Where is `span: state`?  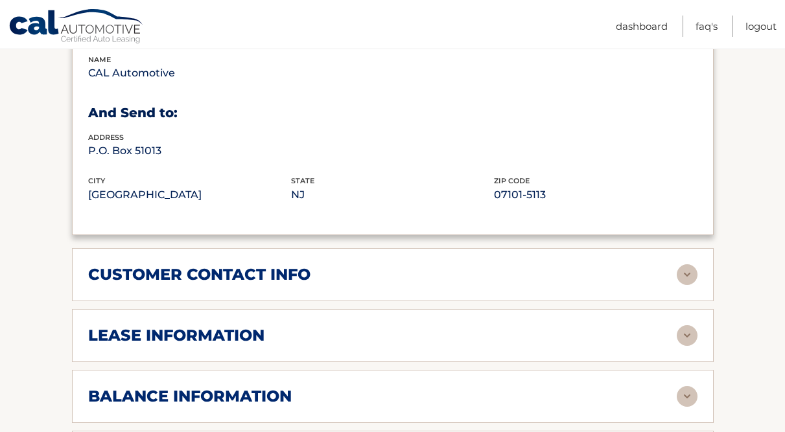 span: state is located at coordinates (303, 181).